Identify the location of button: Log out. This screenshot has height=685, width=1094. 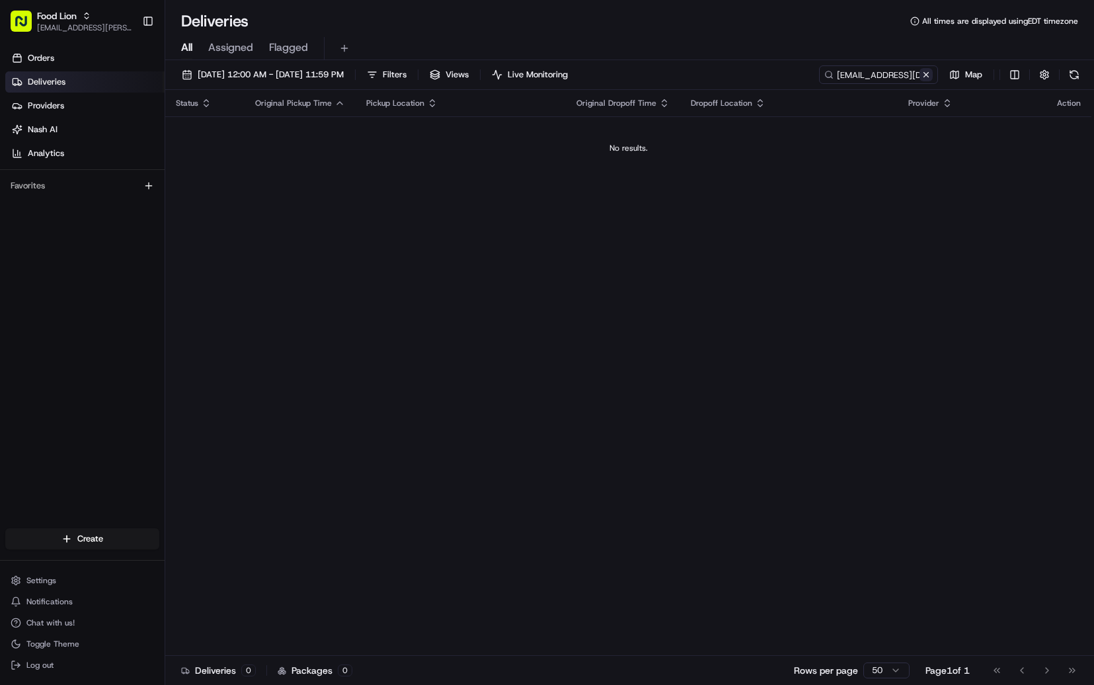
(82, 665).